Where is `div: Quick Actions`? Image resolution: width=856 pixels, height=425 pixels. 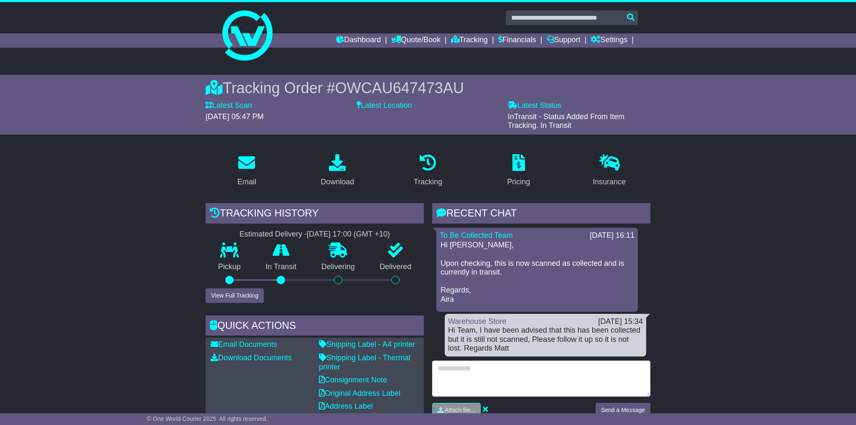 div: Quick Actions is located at coordinates (315, 327).